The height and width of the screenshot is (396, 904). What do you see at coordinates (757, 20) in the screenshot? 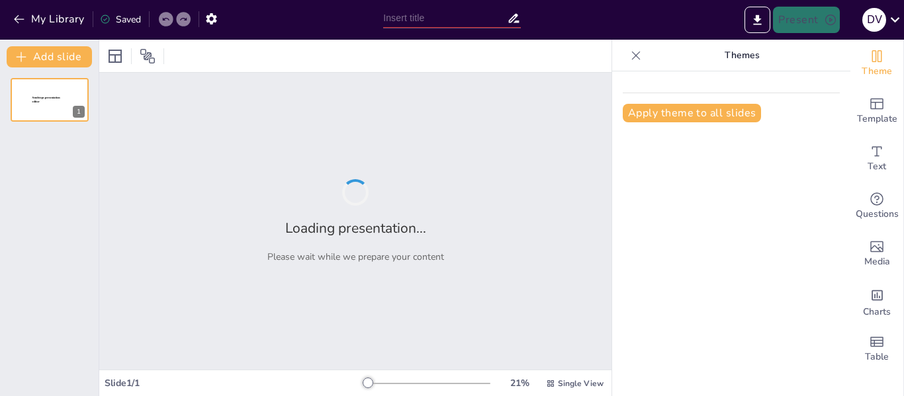
I see `button: Export to PowerPoint` at bounding box center [757, 20].